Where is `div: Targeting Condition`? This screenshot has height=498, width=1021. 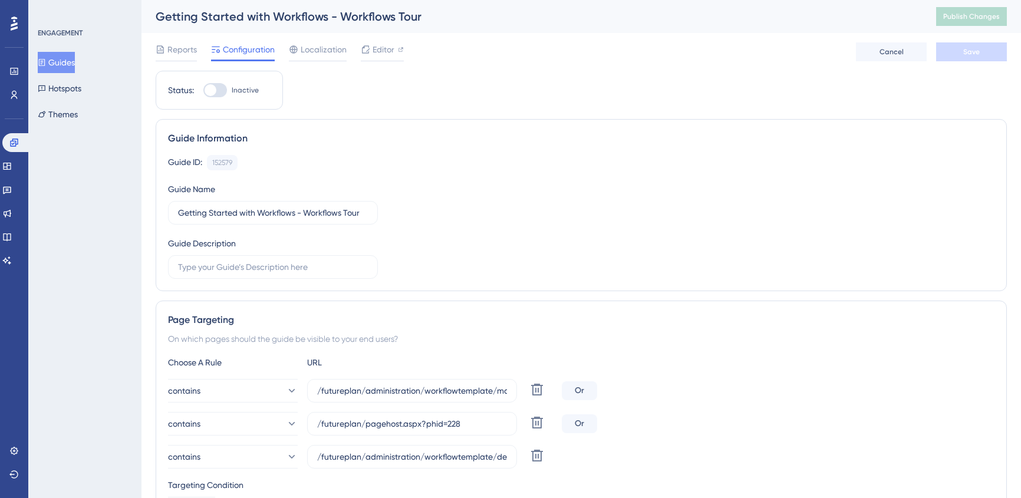
div: Targeting Condition is located at coordinates (582, 485).